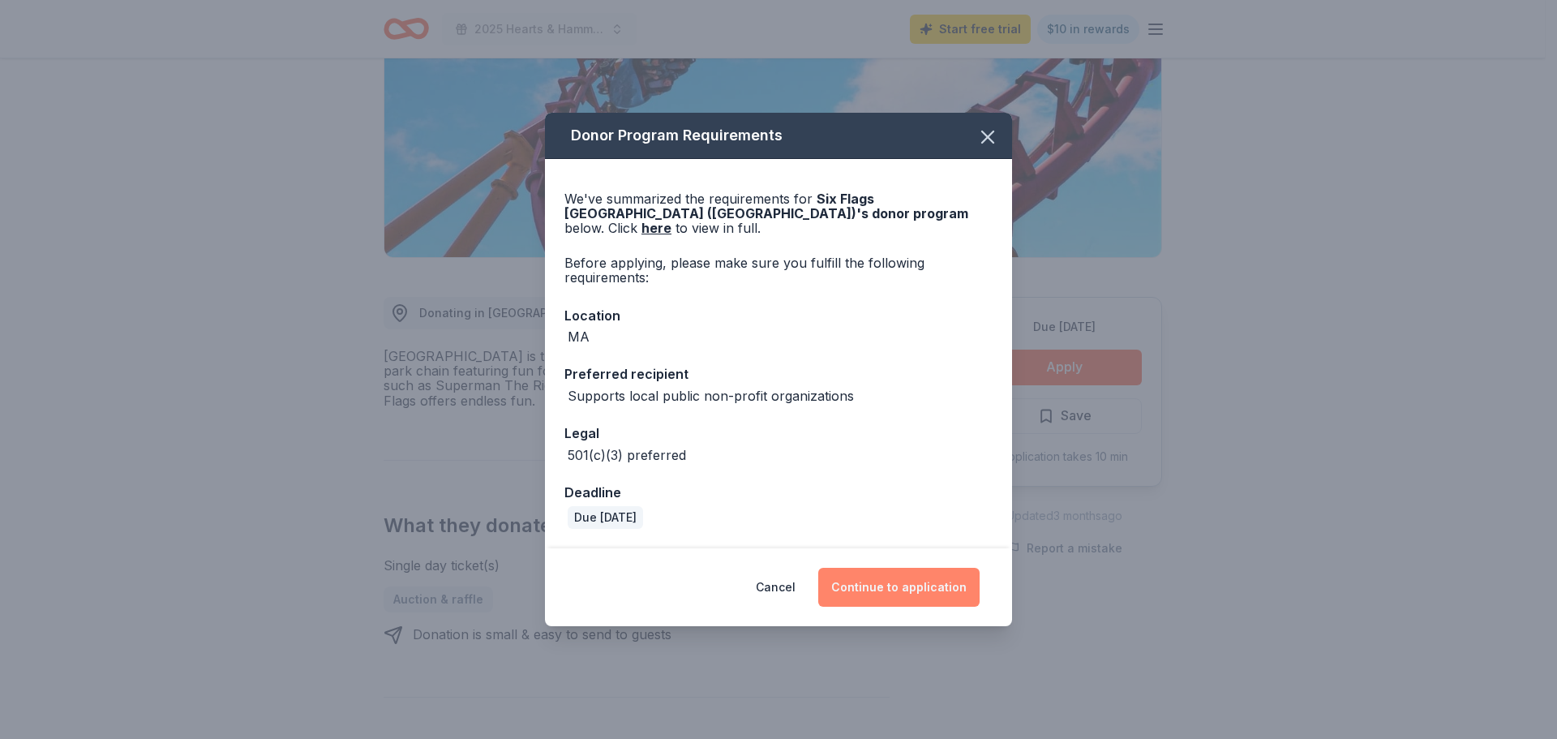  Describe the element at coordinates (775, 587) in the screenshot. I see `button: Cancel` at that location.